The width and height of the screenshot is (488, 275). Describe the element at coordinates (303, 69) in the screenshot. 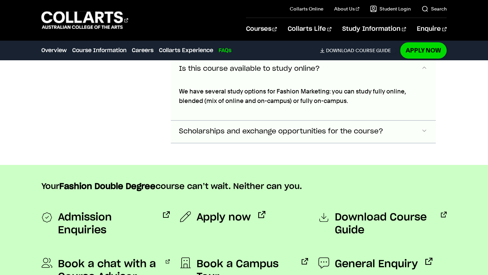

I see `button: Is this course available to study online?` at that location.